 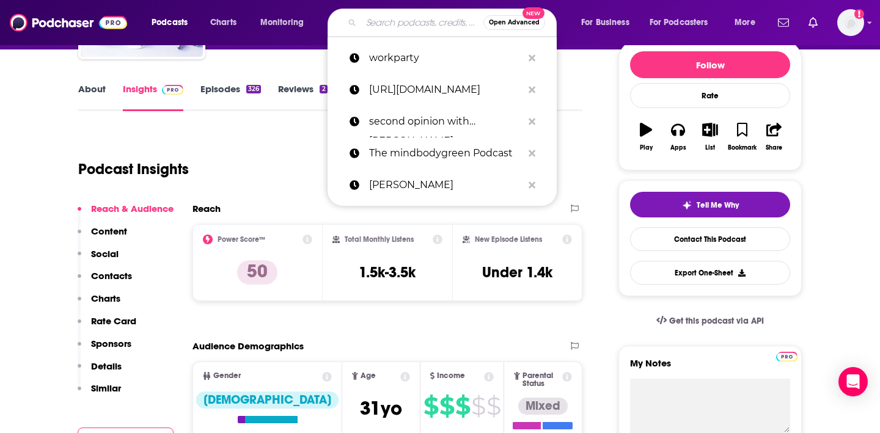 What do you see at coordinates (111, 344) in the screenshot?
I see `p: Sponsors` at bounding box center [111, 344].